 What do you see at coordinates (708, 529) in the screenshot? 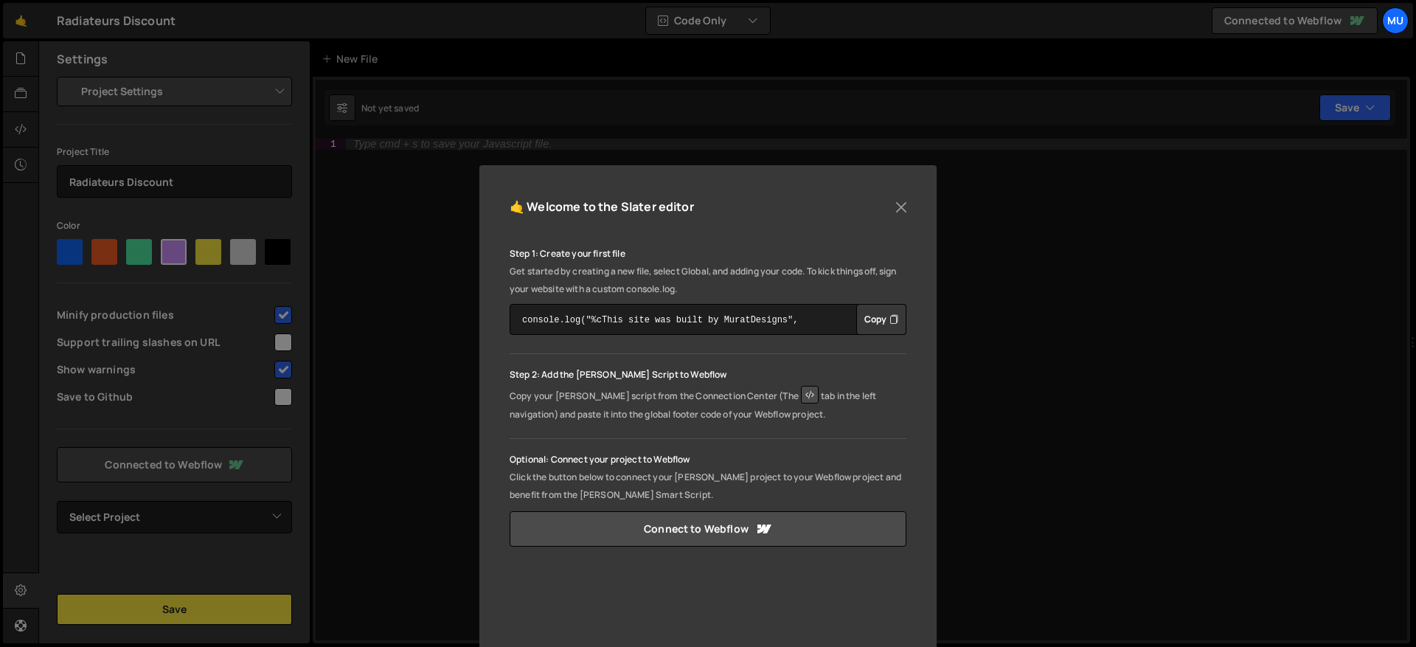
I see `a: Connect to Webflow` at bounding box center [708, 529].